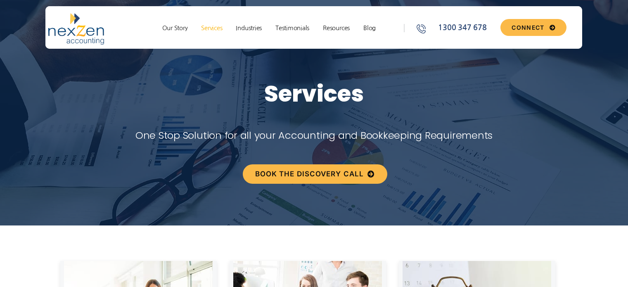 This screenshot has width=628, height=287. What do you see at coordinates (269, 28) in the screenshot?
I see `nav: Menu` at bounding box center [269, 28].